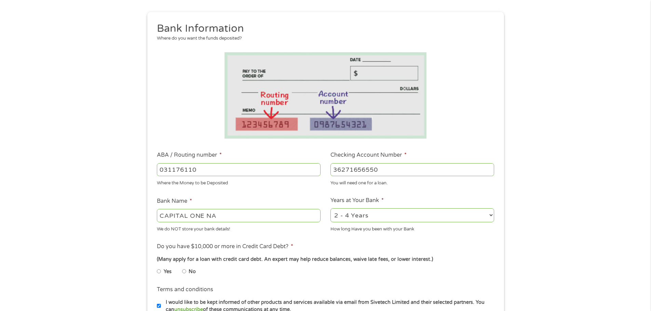  Describe the element at coordinates (323, 29) in the screenshot. I see `h2: Bank Information` at that location.